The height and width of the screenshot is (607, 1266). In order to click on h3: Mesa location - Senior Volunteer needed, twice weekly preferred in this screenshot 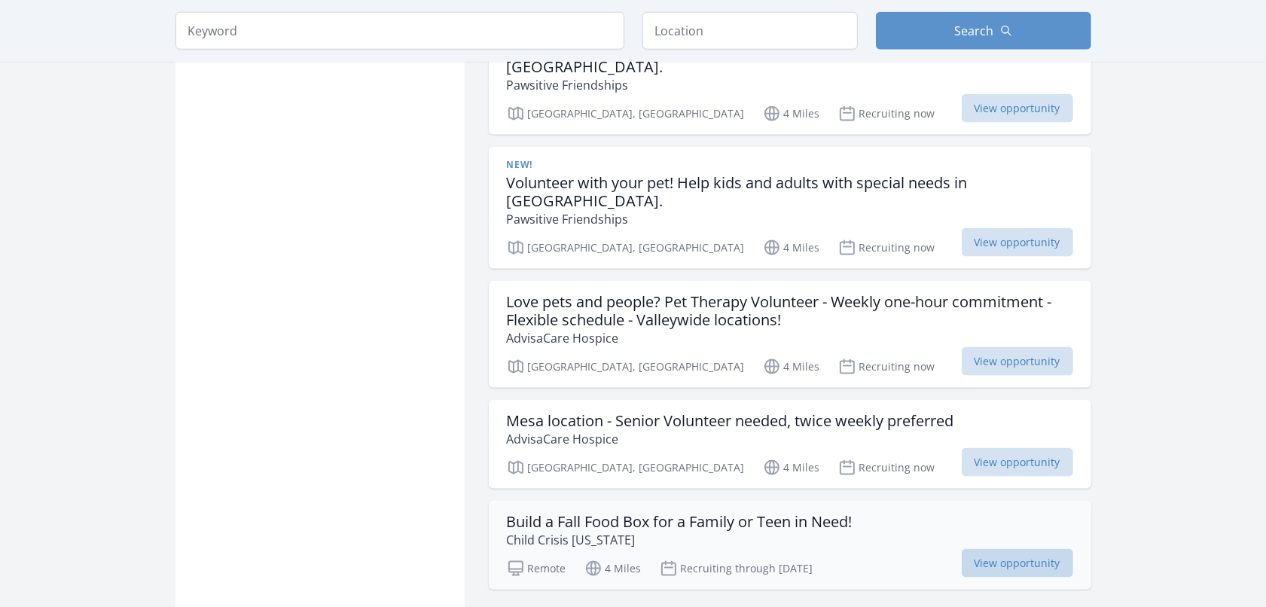, I will do `click(730, 421)`.